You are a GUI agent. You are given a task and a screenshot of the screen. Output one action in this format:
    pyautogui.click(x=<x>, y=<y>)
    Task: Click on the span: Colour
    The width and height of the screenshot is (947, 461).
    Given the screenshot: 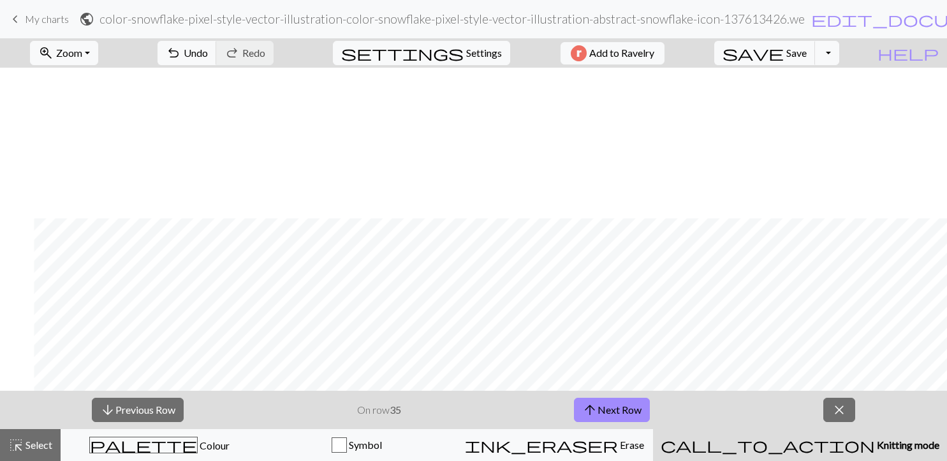 What is the action you would take?
    pyautogui.click(x=214, y=445)
    